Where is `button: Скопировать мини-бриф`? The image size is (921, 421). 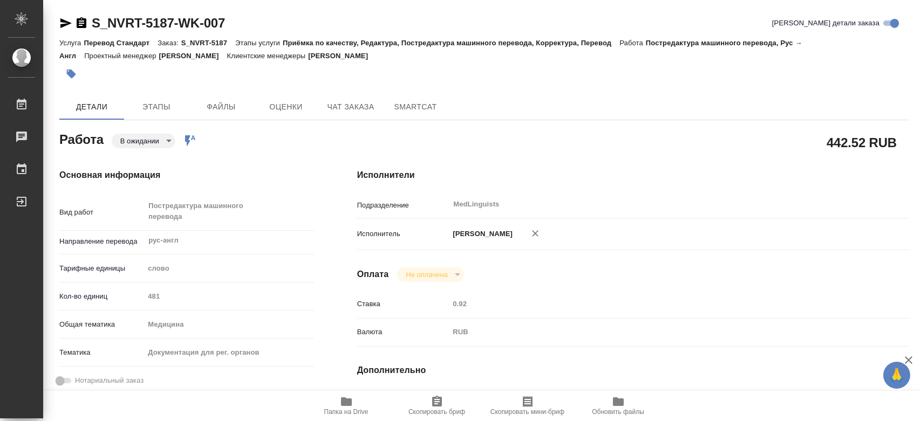
button: Скопировать мини-бриф is located at coordinates (528, 406).